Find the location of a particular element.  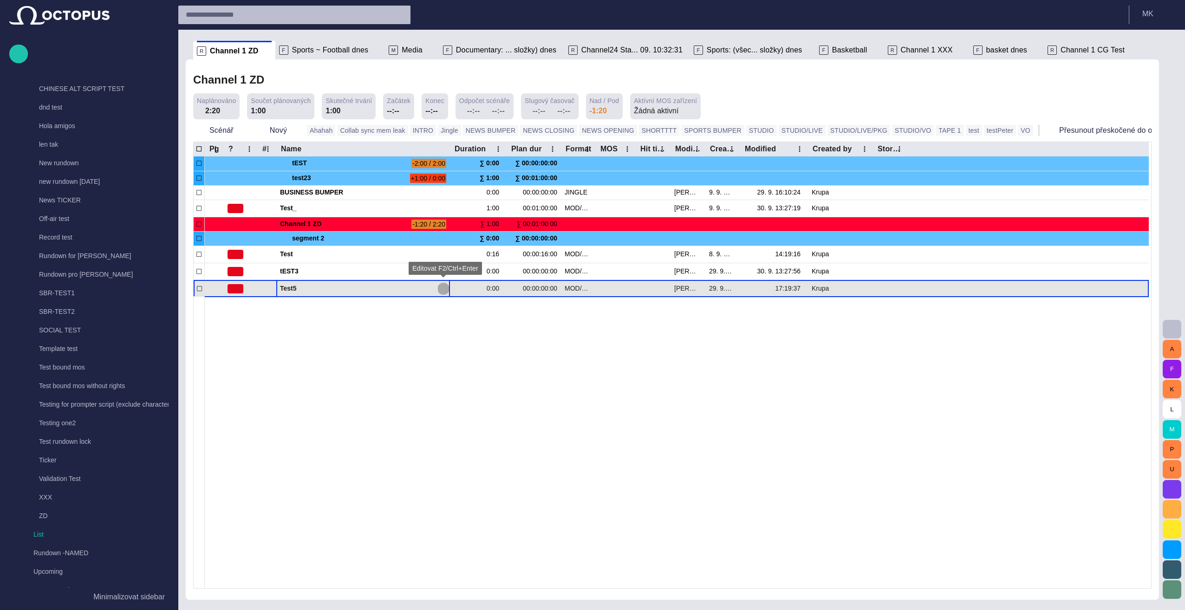

div: ∑ 00:00:00:00 is located at coordinates (534, 239).